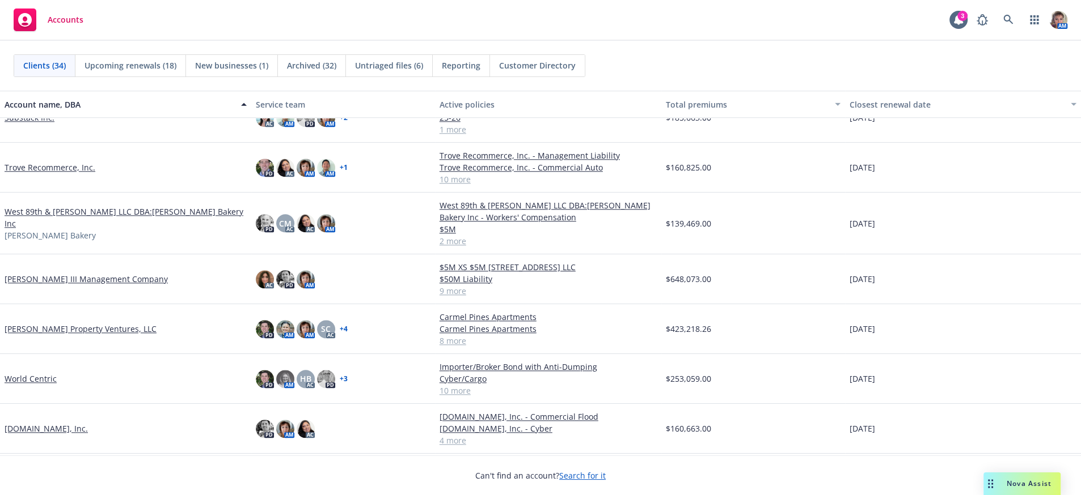 The width and height of the screenshot is (1081, 495). I want to click on a: Importer/Broker Bond with Anti-Dumping, so click(548, 367).